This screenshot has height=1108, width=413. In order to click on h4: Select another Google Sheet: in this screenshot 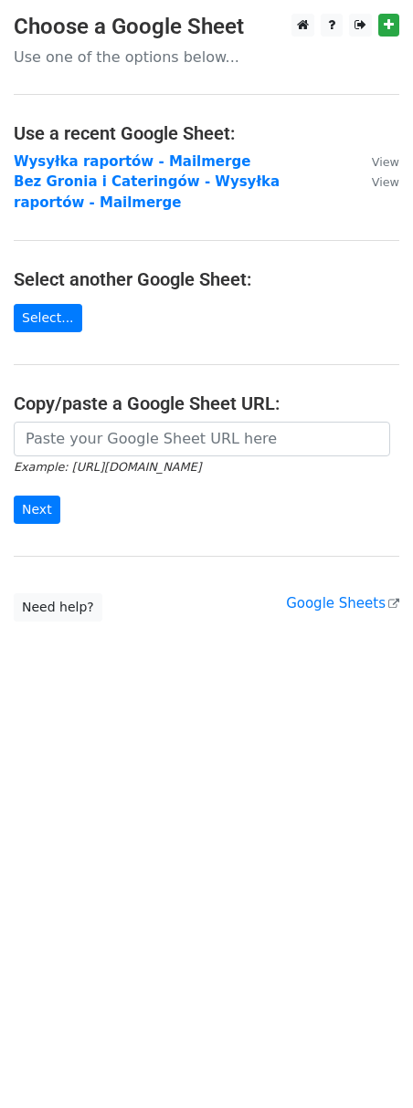, I will do `click(206, 279)`.